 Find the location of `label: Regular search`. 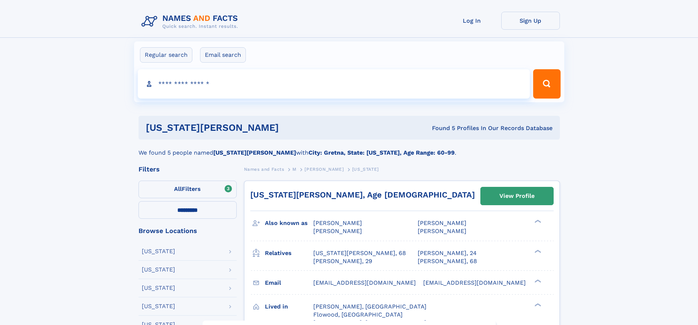

label: Regular search is located at coordinates (166, 55).